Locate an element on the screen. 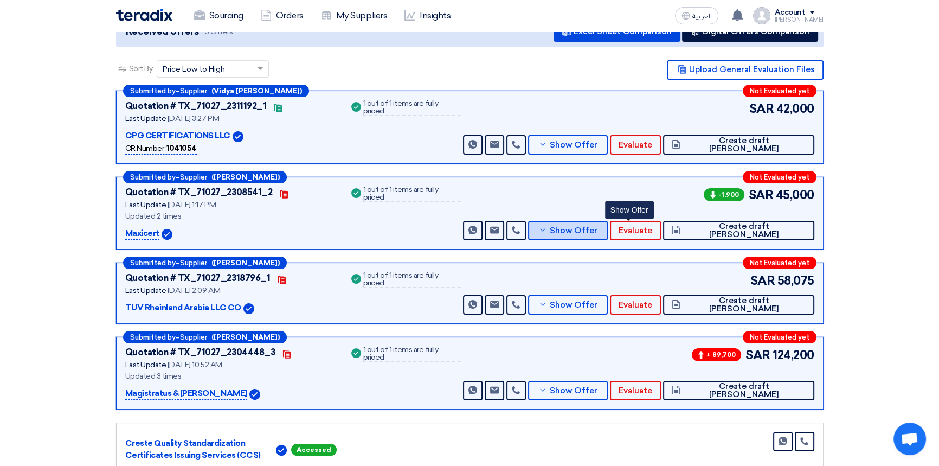 This screenshot has height=466, width=939. div: Quotation # TX_71027_2308541_2 is located at coordinates (199, 192).